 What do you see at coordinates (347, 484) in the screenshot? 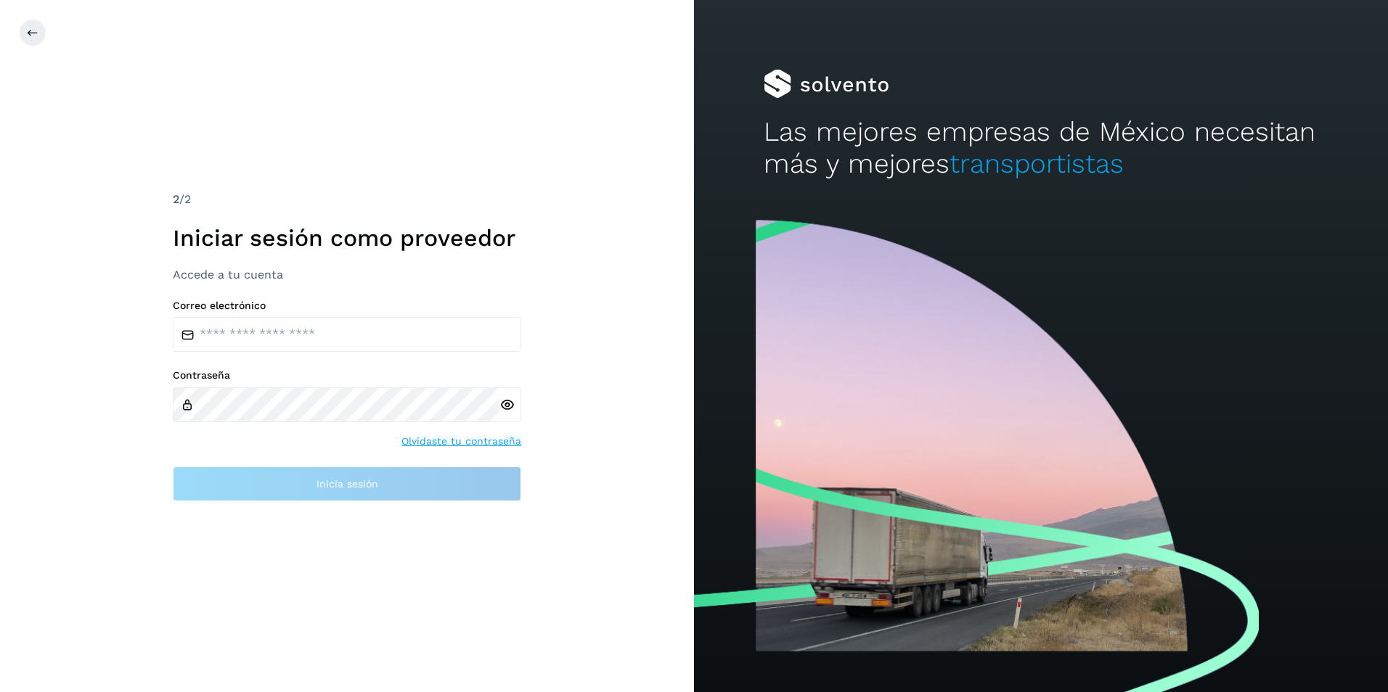
I see `button: Inicia sesión` at bounding box center [347, 484].